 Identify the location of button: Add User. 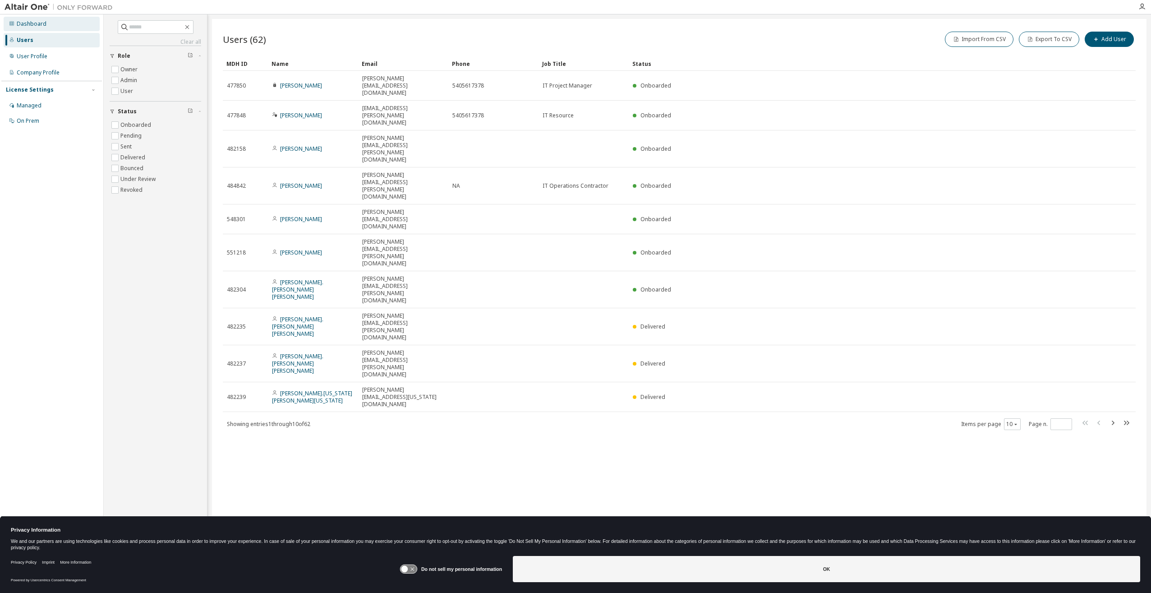
(1109, 39).